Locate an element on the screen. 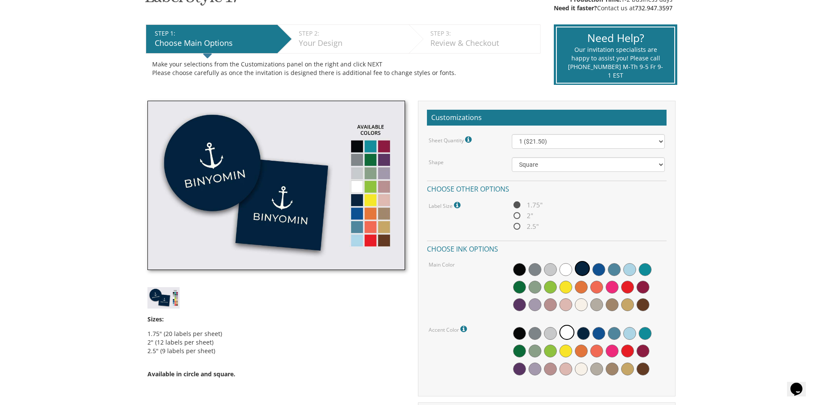 This screenshot has height=405, width=823. span: 2.5" is located at coordinates (525, 226).